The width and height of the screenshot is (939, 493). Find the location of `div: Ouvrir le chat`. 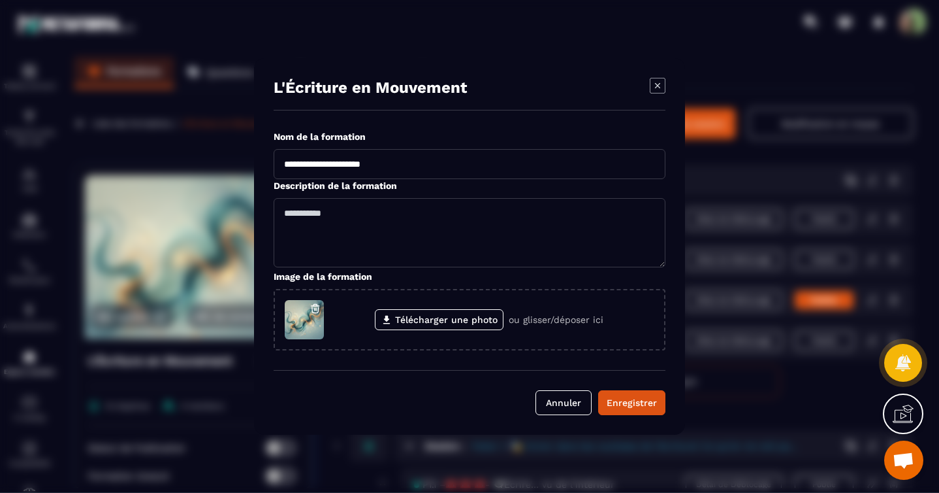

div: Ouvrir le chat is located at coordinates (904, 460).